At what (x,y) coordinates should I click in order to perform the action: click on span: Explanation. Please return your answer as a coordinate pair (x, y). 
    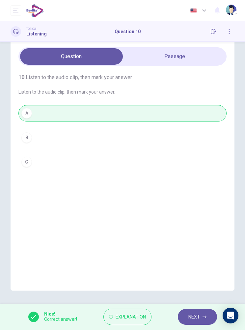
    Looking at the image, I should click on (131, 317).